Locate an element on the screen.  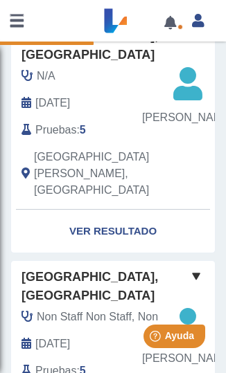
span: N/A is located at coordinates (46, 76).